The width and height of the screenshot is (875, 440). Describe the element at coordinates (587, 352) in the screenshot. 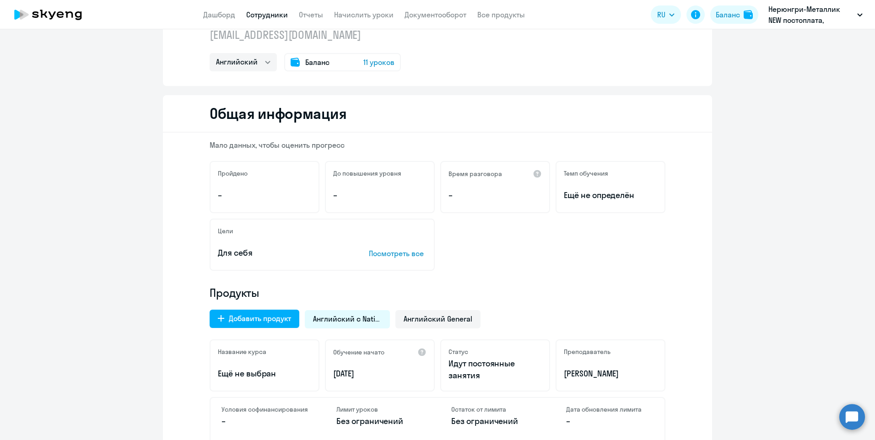

I see `h5: Преподаватель` at that location.